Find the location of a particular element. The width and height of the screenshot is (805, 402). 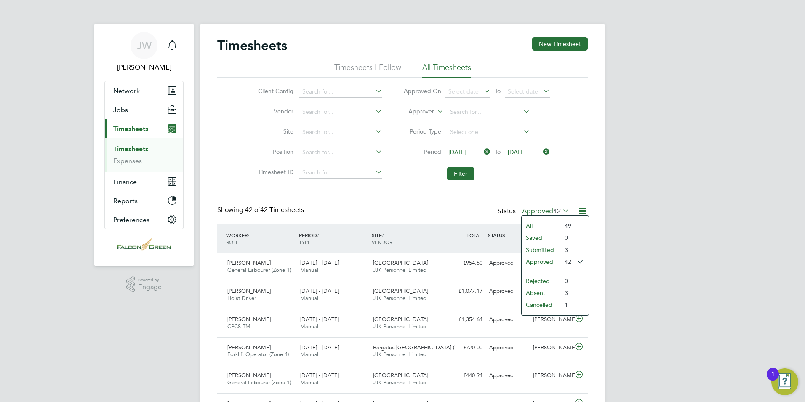

li: All is located at coordinates (541, 226).